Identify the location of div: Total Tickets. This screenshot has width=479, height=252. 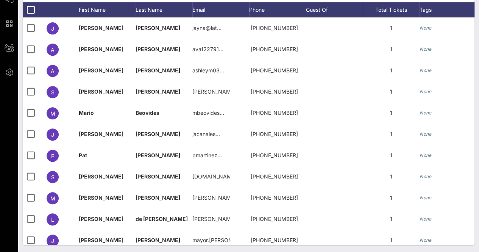
(392, 10).